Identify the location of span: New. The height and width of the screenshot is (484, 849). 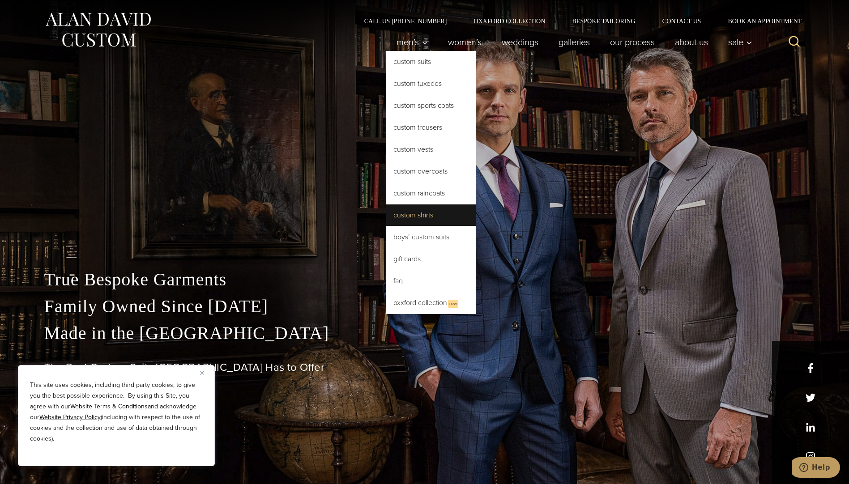
(453, 304).